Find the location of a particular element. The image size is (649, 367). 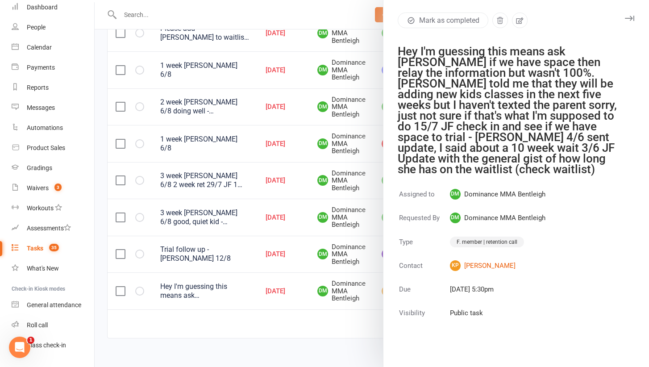

div: Reports is located at coordinates (37, 87).